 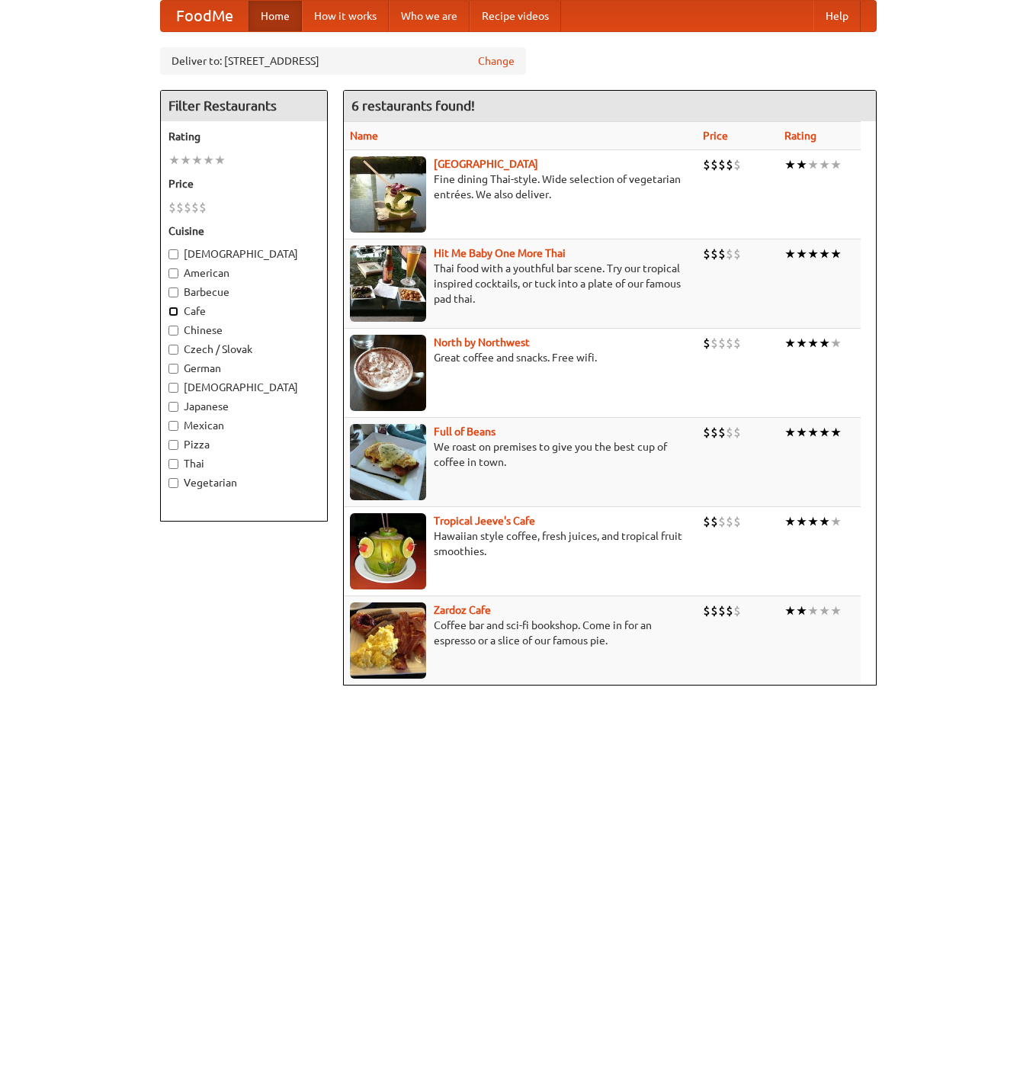 What do you see at coordinates (521, 633) in the screenshot?
I see `p: Coffee bar and sci-fi bookshop. Come in for an espresso or a slice of our famous pie.` at bounding box center [521, 633].